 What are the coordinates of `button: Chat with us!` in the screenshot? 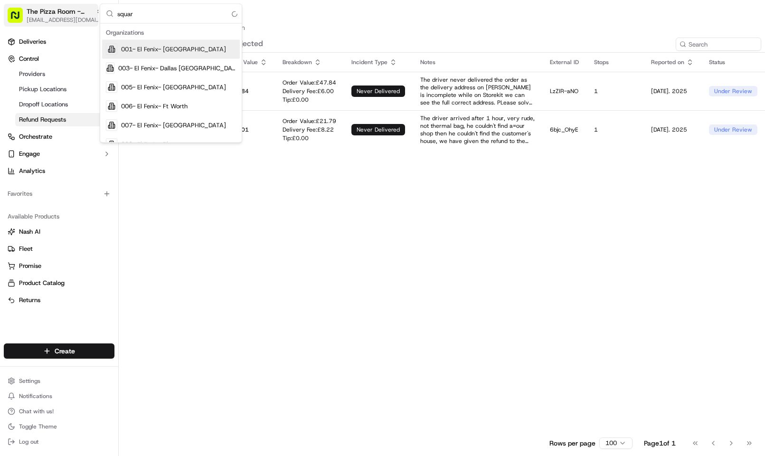 It's located at (59, 411).